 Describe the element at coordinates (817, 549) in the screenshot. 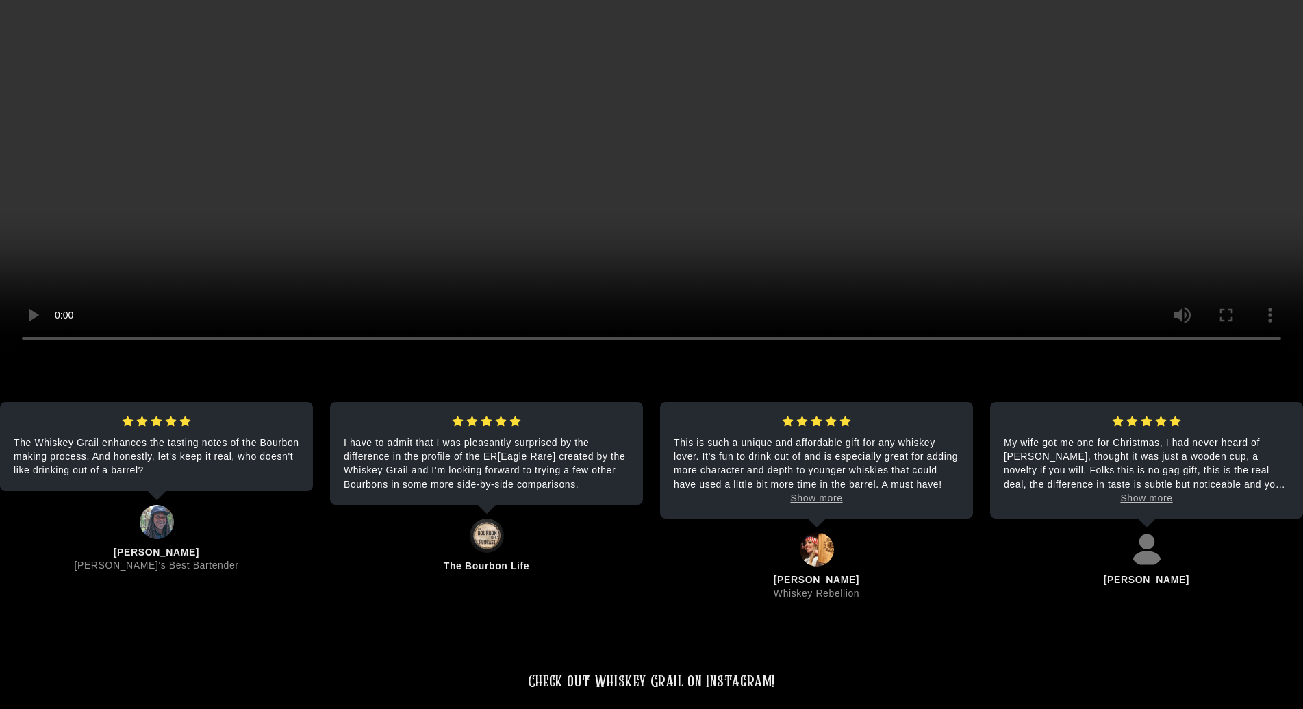

I see `img: Nichole_image` at that location.